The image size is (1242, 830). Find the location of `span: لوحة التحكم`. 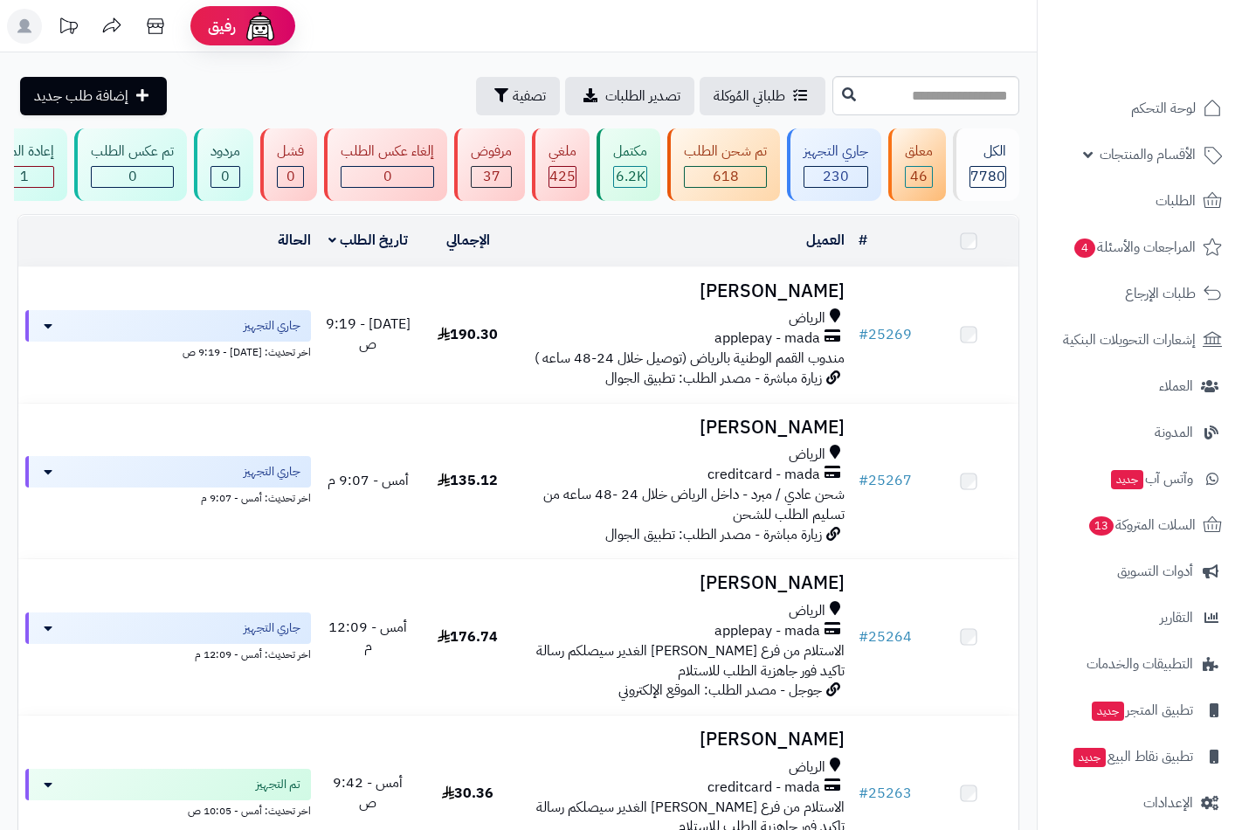

span: لوحة التحكم is located at coordinates (1164, 108).